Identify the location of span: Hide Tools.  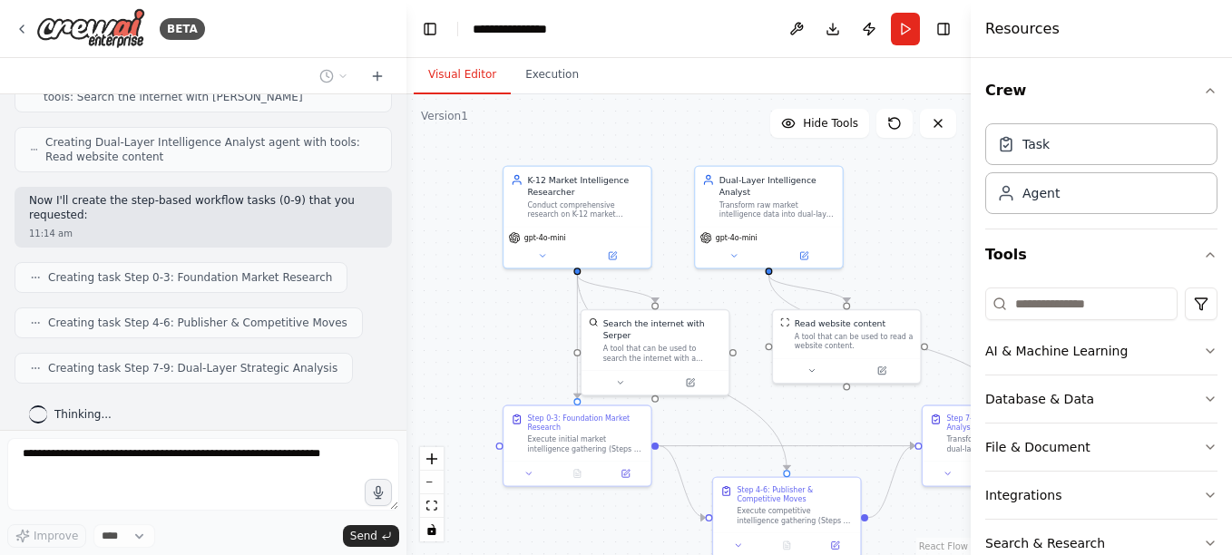
(830, 123).